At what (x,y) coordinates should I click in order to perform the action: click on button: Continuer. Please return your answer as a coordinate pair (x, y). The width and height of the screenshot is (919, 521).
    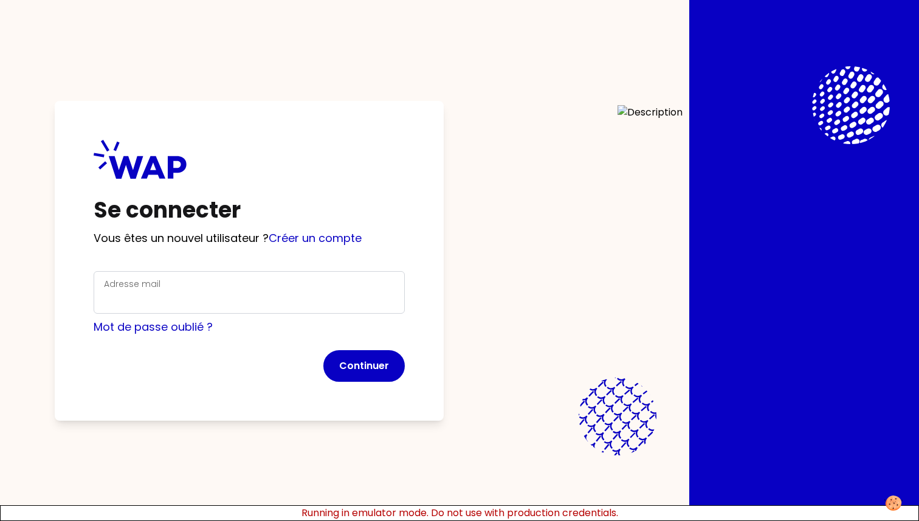
    Looking at the image, I should click on (364, 366).